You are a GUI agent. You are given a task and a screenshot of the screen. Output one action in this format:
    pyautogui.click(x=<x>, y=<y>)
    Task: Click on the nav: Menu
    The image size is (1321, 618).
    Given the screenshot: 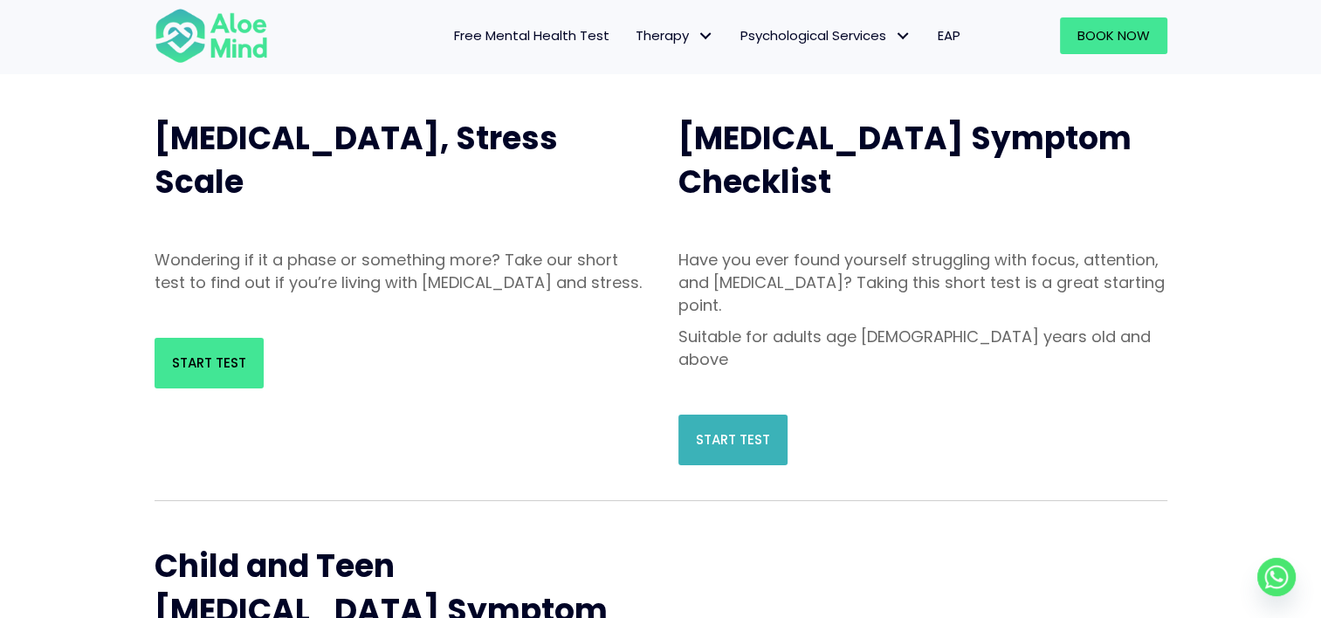 What is the action you would take?
    pyautogui.click(x=632, y=36)
    